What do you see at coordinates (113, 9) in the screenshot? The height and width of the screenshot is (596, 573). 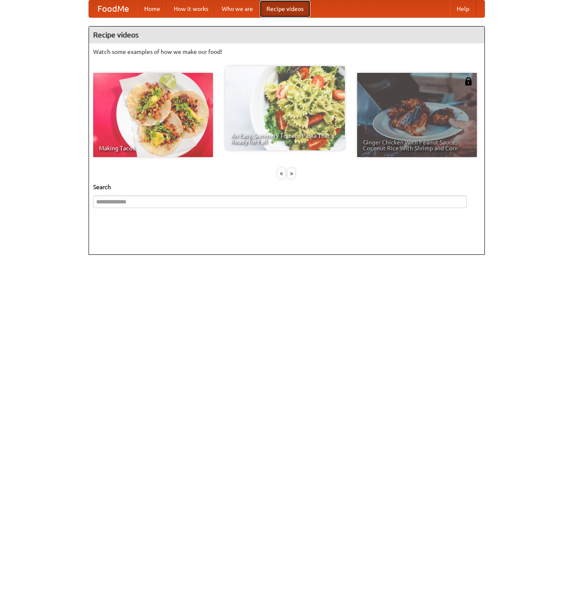 I see `a: FoodMe` at bounding box center [113, 9].